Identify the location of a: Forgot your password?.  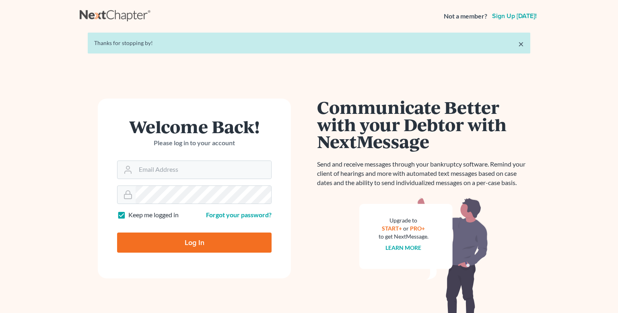
(238, 214).